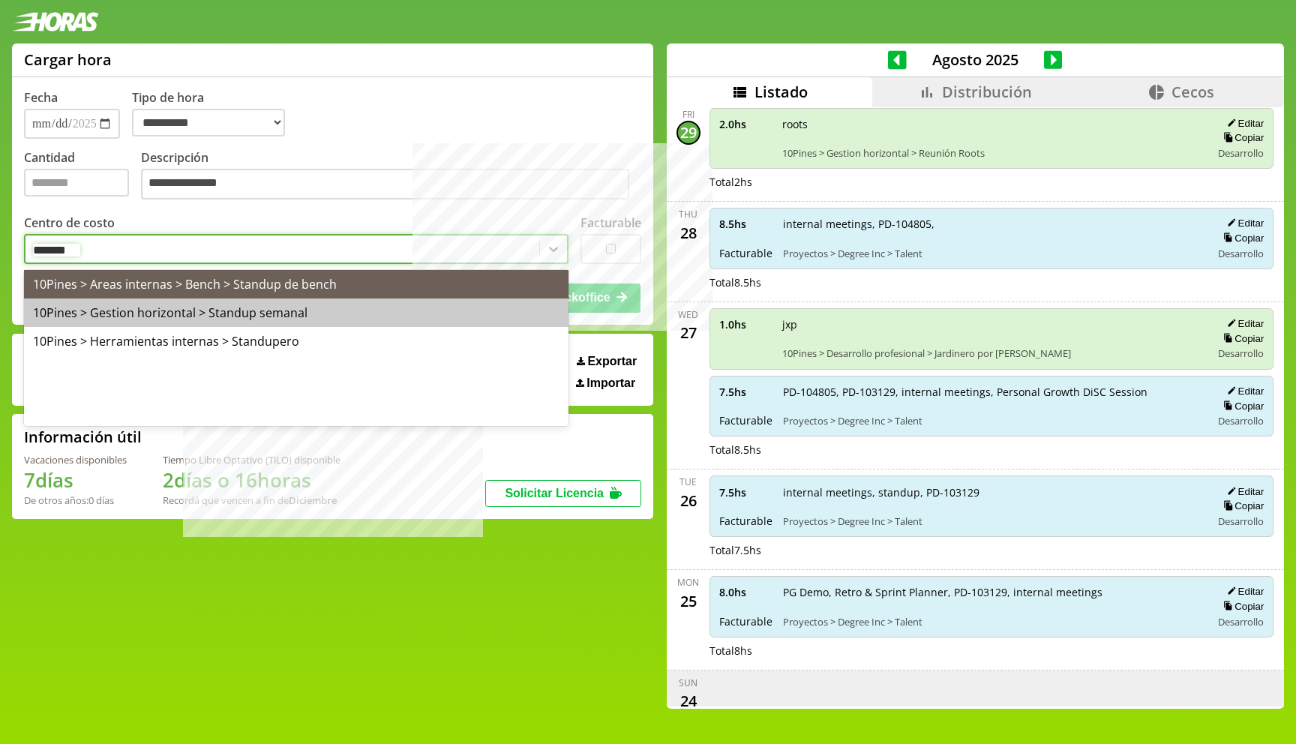 This screenshot has height=744, width=1296. I want to click on button: Solicitar Licencia, so click(563, 494).